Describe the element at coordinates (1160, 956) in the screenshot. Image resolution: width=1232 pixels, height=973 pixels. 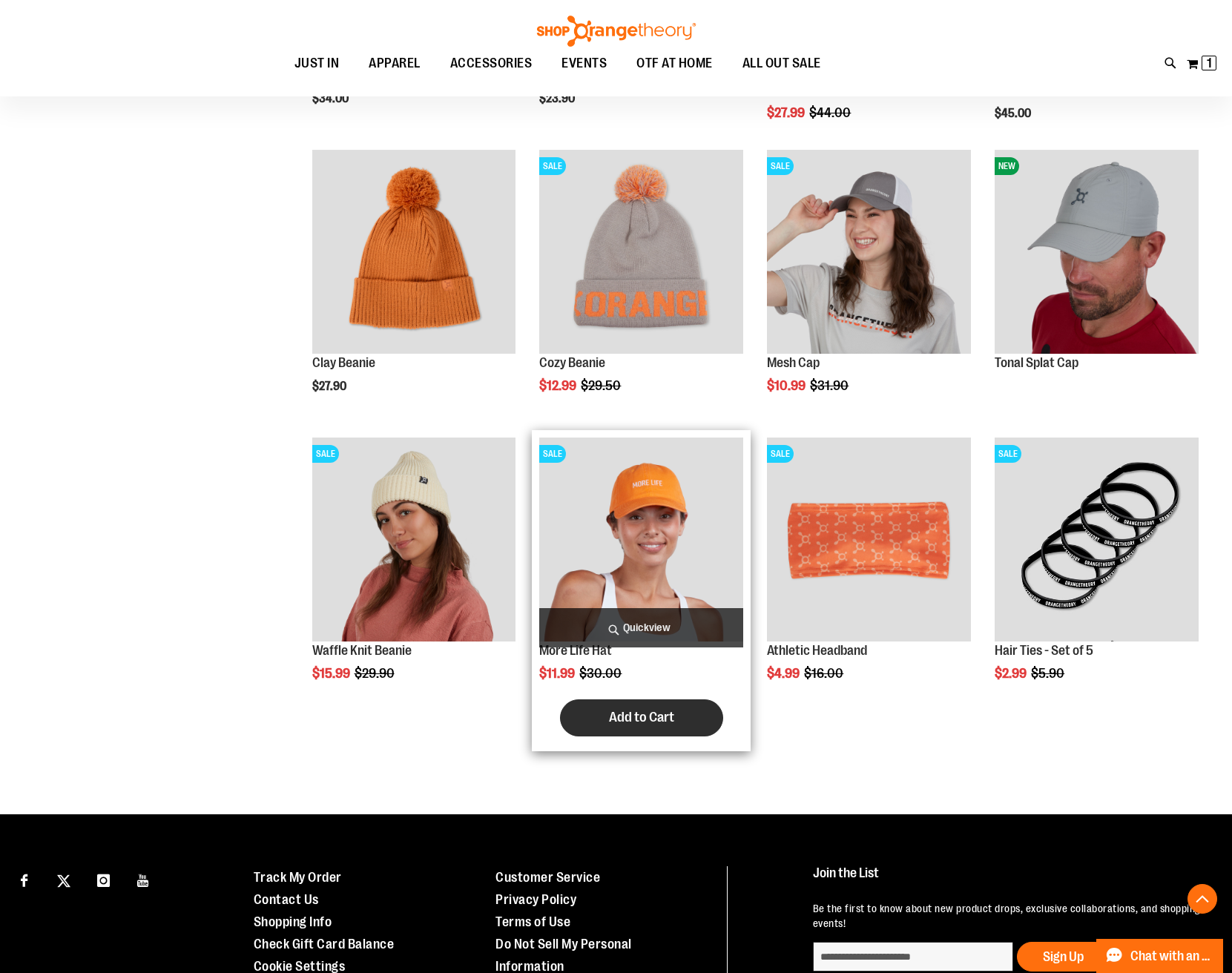
I see `button: Chat with an Expert` at that location.